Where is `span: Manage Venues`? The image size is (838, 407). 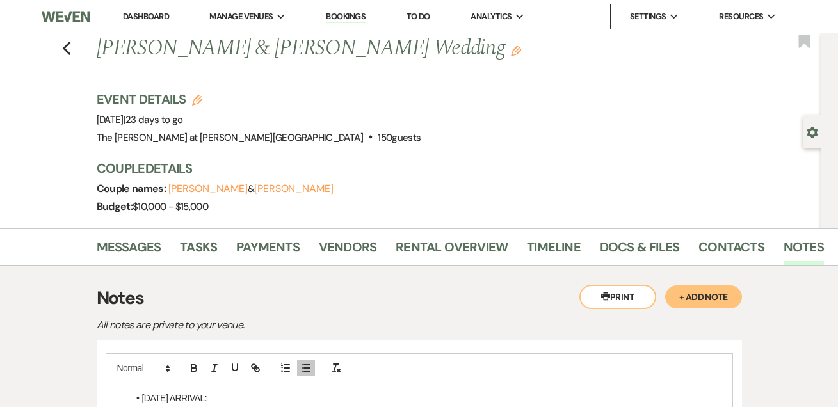 span: Manage Venues is located at coordinates (241, 17).